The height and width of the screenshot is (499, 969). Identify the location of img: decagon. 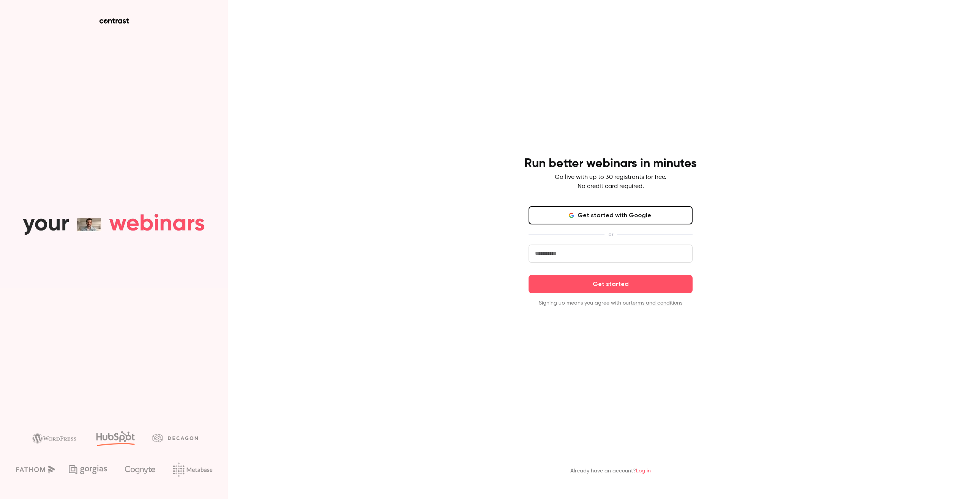
(175, 438).